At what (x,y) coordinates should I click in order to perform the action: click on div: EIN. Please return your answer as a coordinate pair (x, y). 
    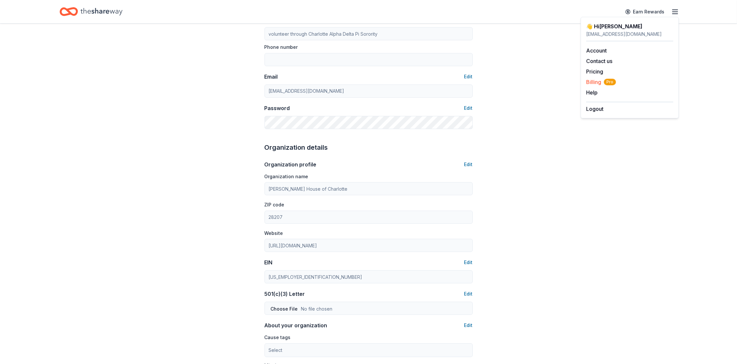
    Looking at the image, I should click on (269, 262).